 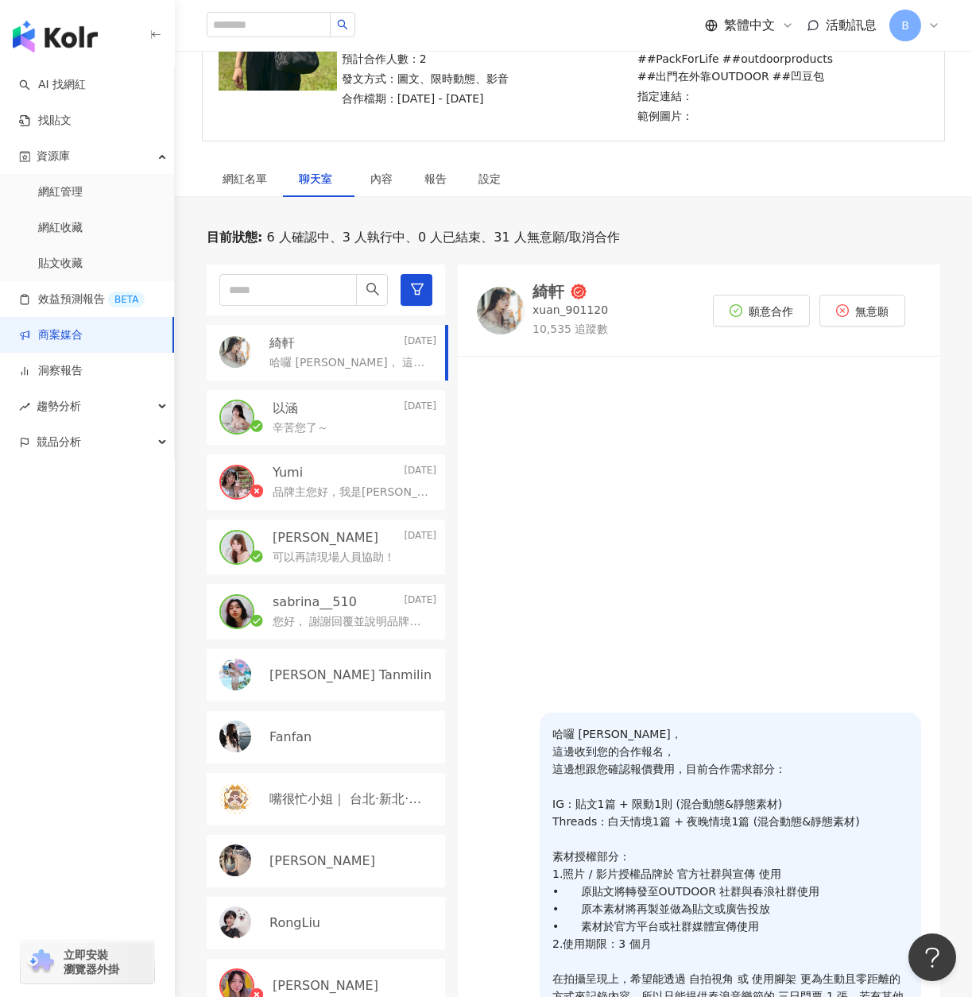 I want to click on p: 可以再請現場人員協助！, so click(x=334, y=558).